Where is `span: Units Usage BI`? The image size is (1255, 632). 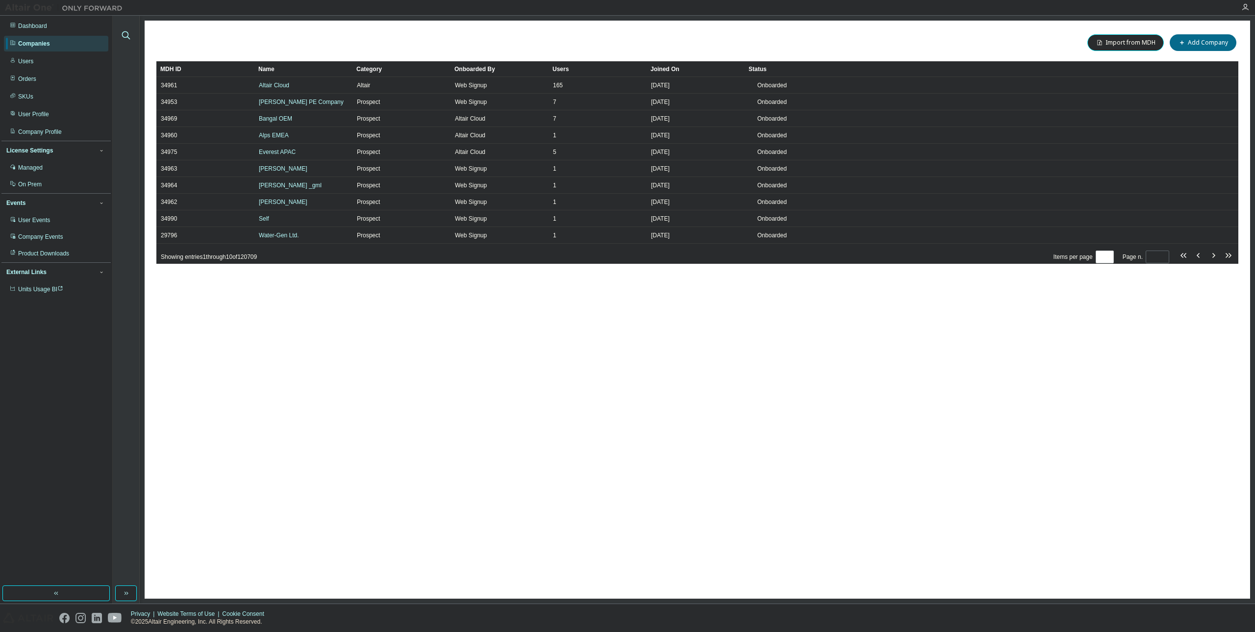 span: Units Usage BI is located at coordinates (41, 289).